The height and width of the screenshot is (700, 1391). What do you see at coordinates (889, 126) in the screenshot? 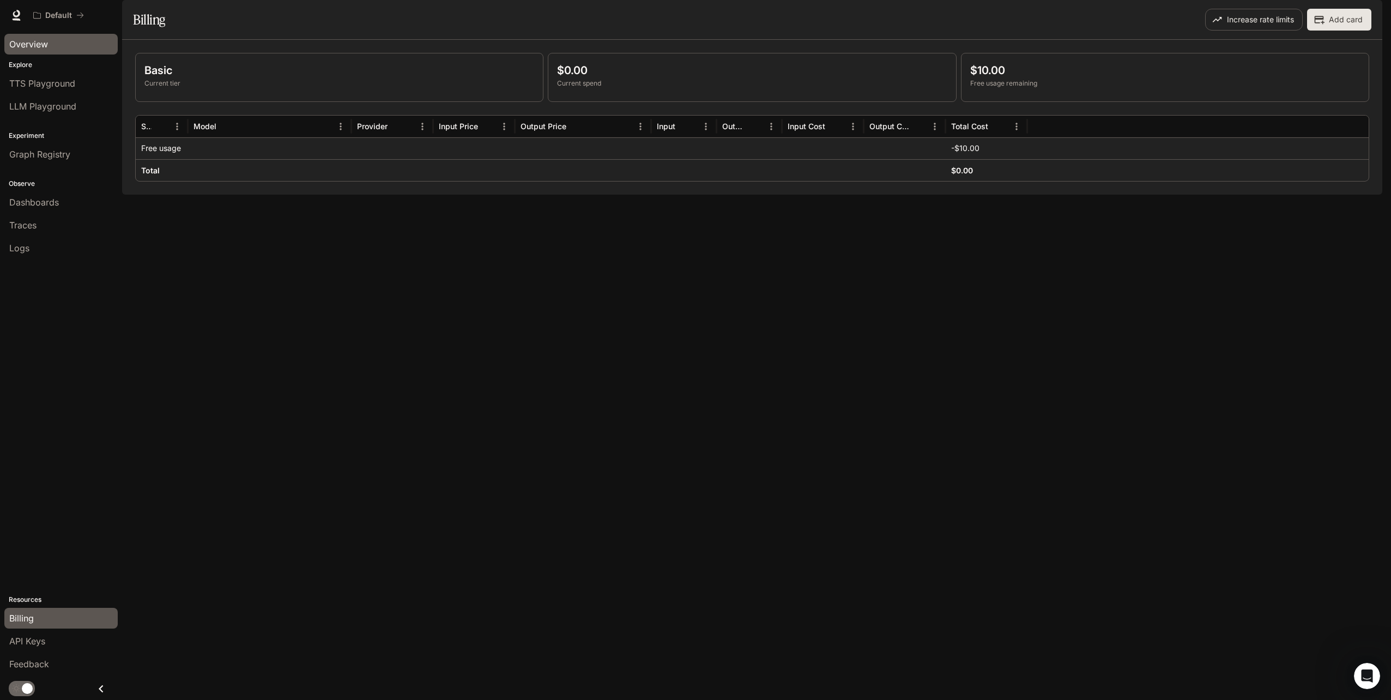
I see `div: Output Cost` at bounding box center [889, 126].